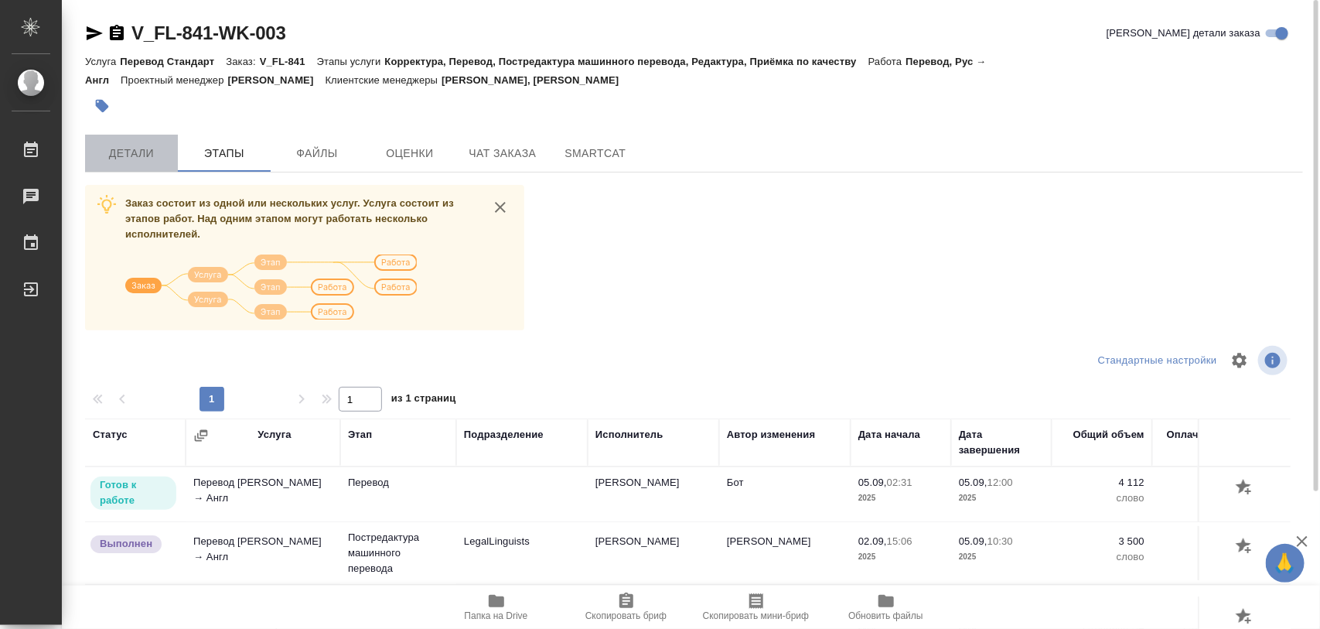 The width and height of the screenshot is (1320, 629). I want to click on span: Обновить файлы, so click(885, 615).